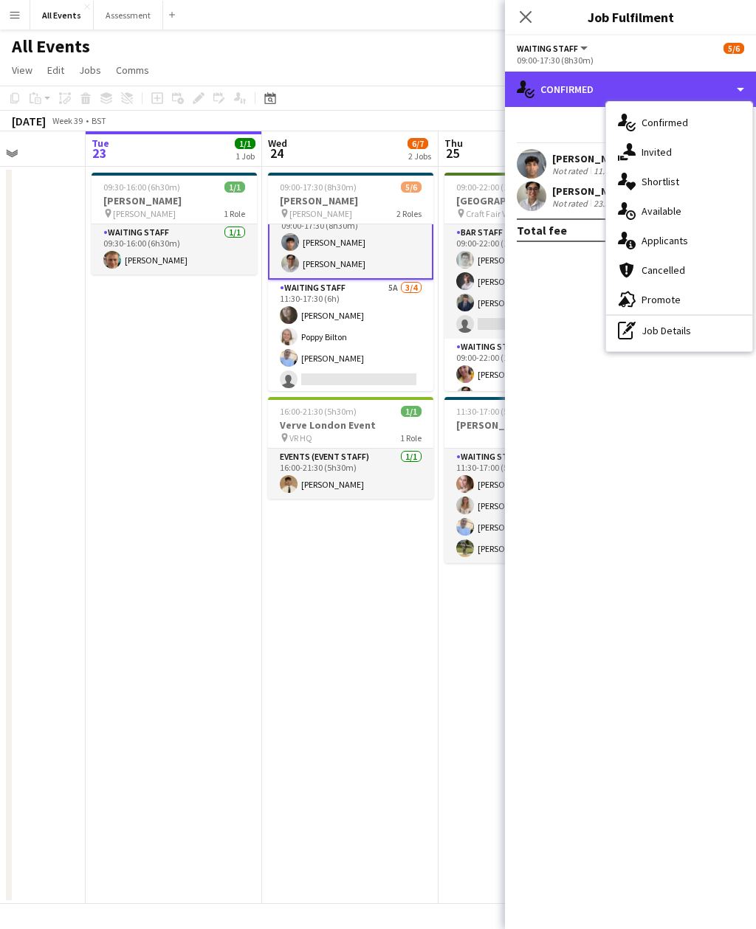 The image size is (756, 929). I want to click on span: 09:30-16:00 (6h30m), so click(142, 187).